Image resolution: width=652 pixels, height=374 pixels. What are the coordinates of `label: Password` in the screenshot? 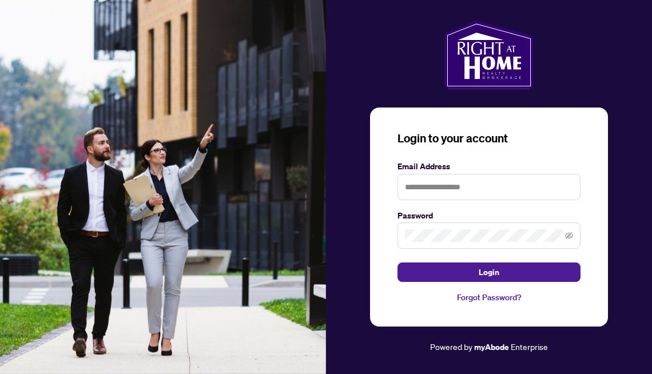 It's located at (489, 216).